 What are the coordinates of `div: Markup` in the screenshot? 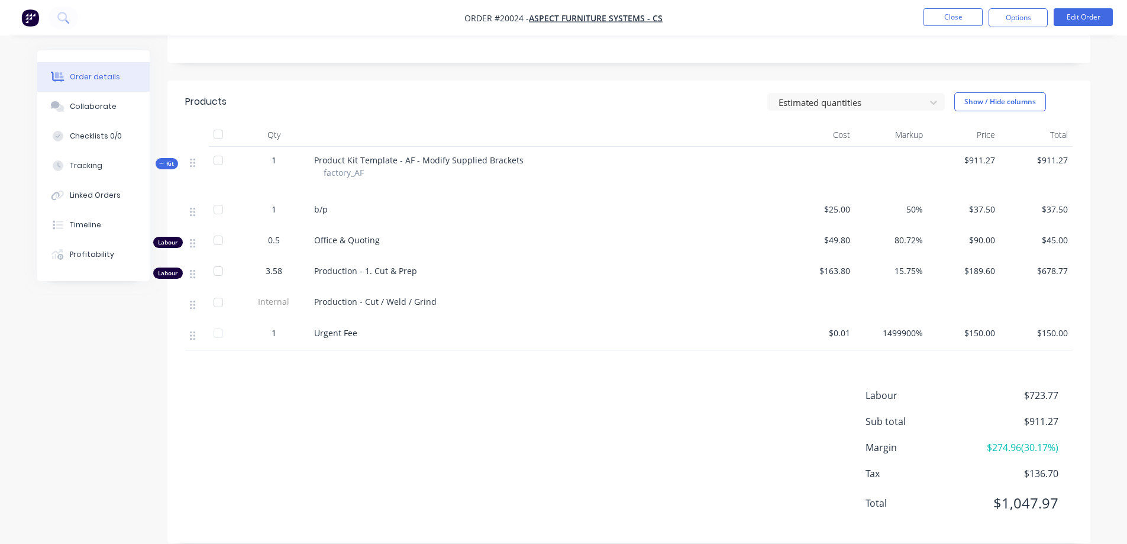 It's located at (891, 135).